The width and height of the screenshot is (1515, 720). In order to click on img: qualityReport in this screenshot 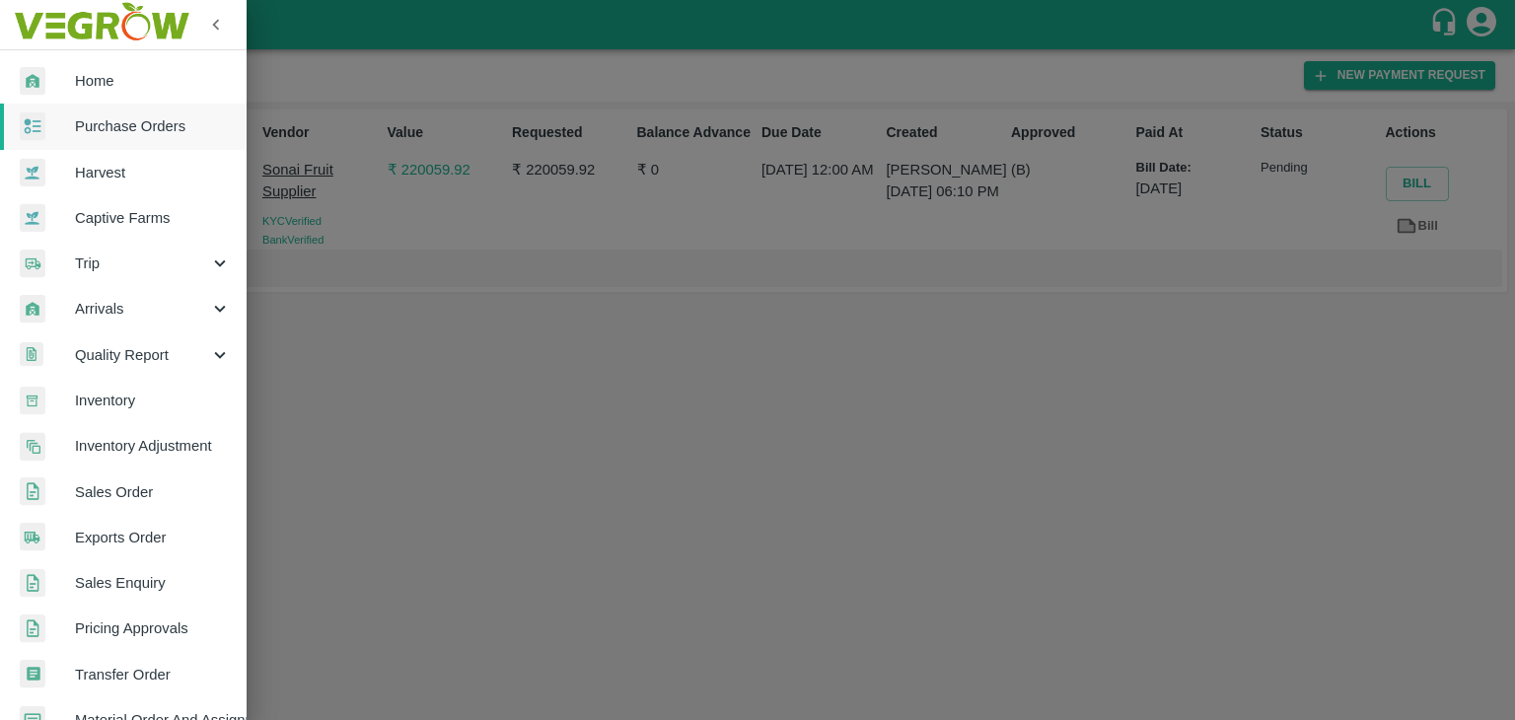, I will do `click(32, 354)`.